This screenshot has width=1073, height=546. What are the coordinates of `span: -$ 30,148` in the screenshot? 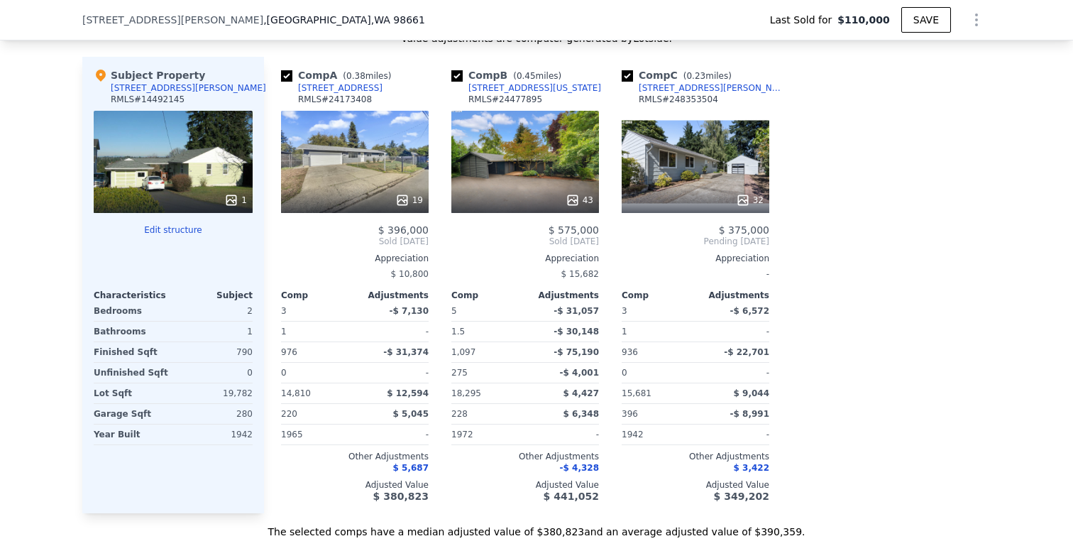 It's located at (576, 331).